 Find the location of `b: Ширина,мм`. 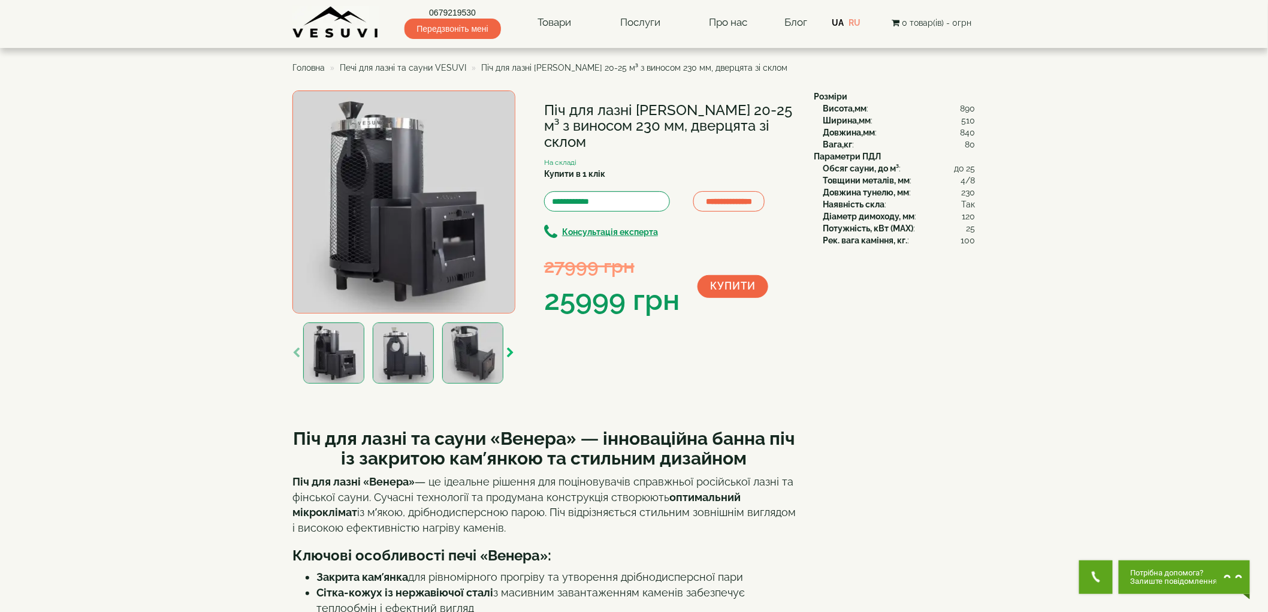

b: Ширина,мм is located at coordinates (846, 120).